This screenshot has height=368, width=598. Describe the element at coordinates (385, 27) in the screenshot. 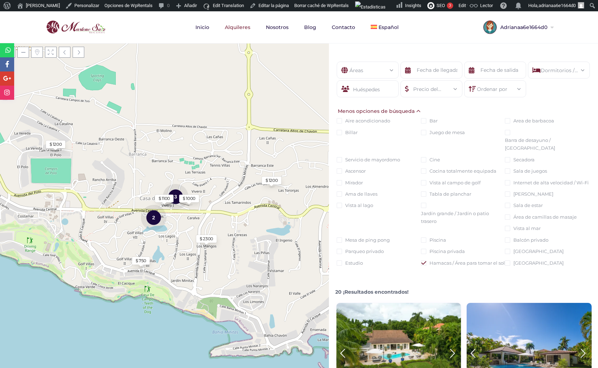

I see `a: Español` at that location.